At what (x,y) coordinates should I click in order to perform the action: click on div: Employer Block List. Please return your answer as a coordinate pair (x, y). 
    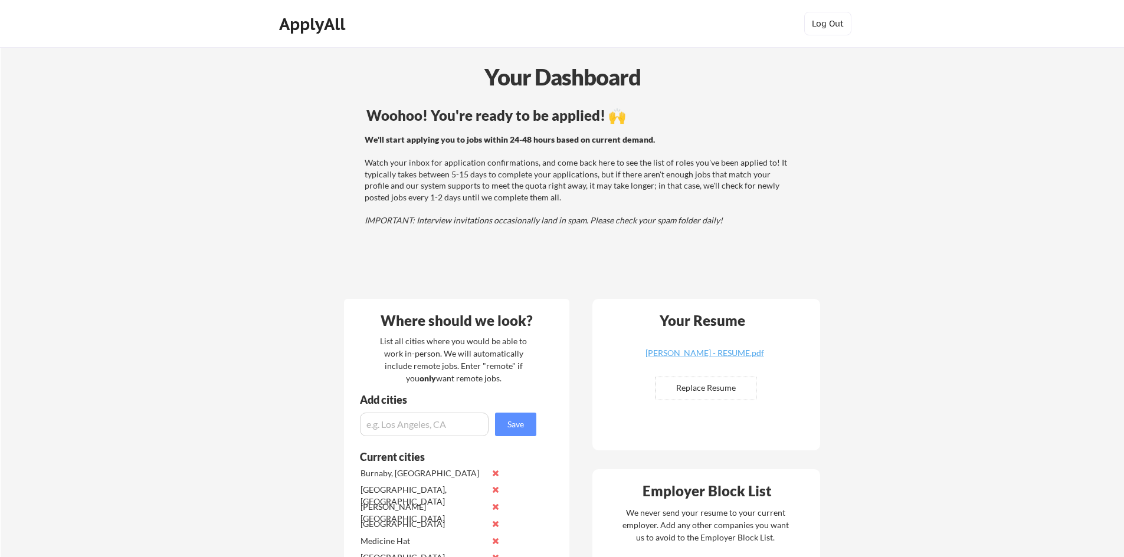
    Looking at the image, I should click on (707, 491).